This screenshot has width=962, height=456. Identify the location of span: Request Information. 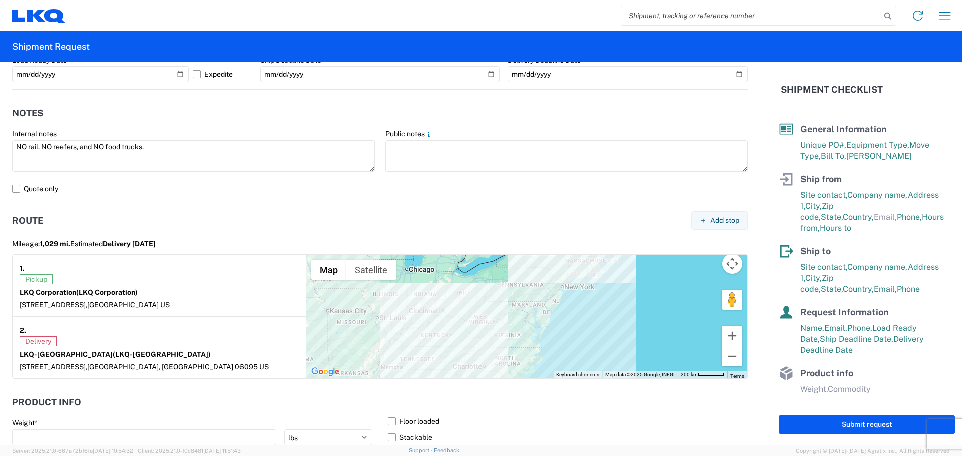
(844, 312).